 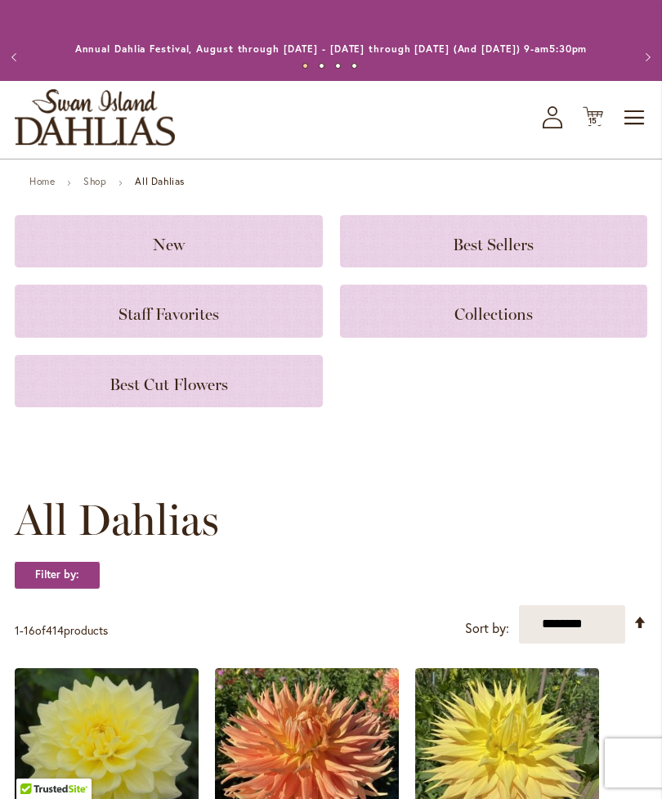 What do you see at coordinates (494, 311) in the screenshot?
I see `a: Collections` at bounding box center [494, 311].